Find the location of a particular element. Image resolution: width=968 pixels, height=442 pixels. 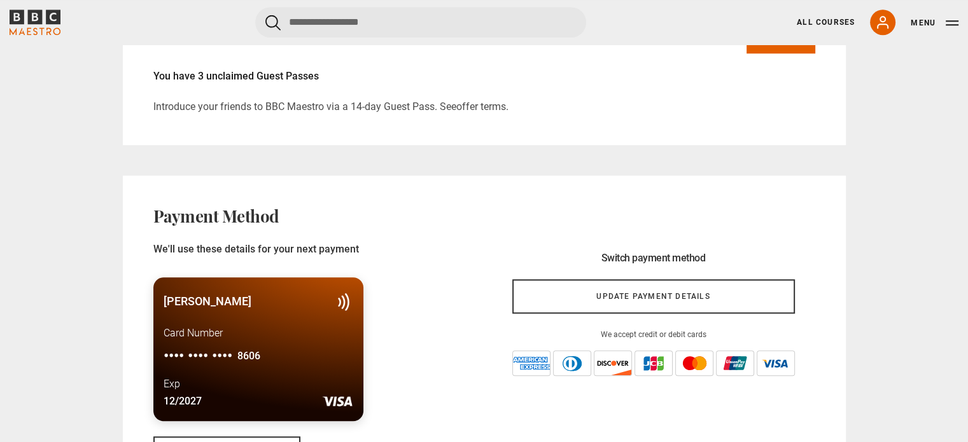

h2: Payment Method is located at coordinates (216, 216).